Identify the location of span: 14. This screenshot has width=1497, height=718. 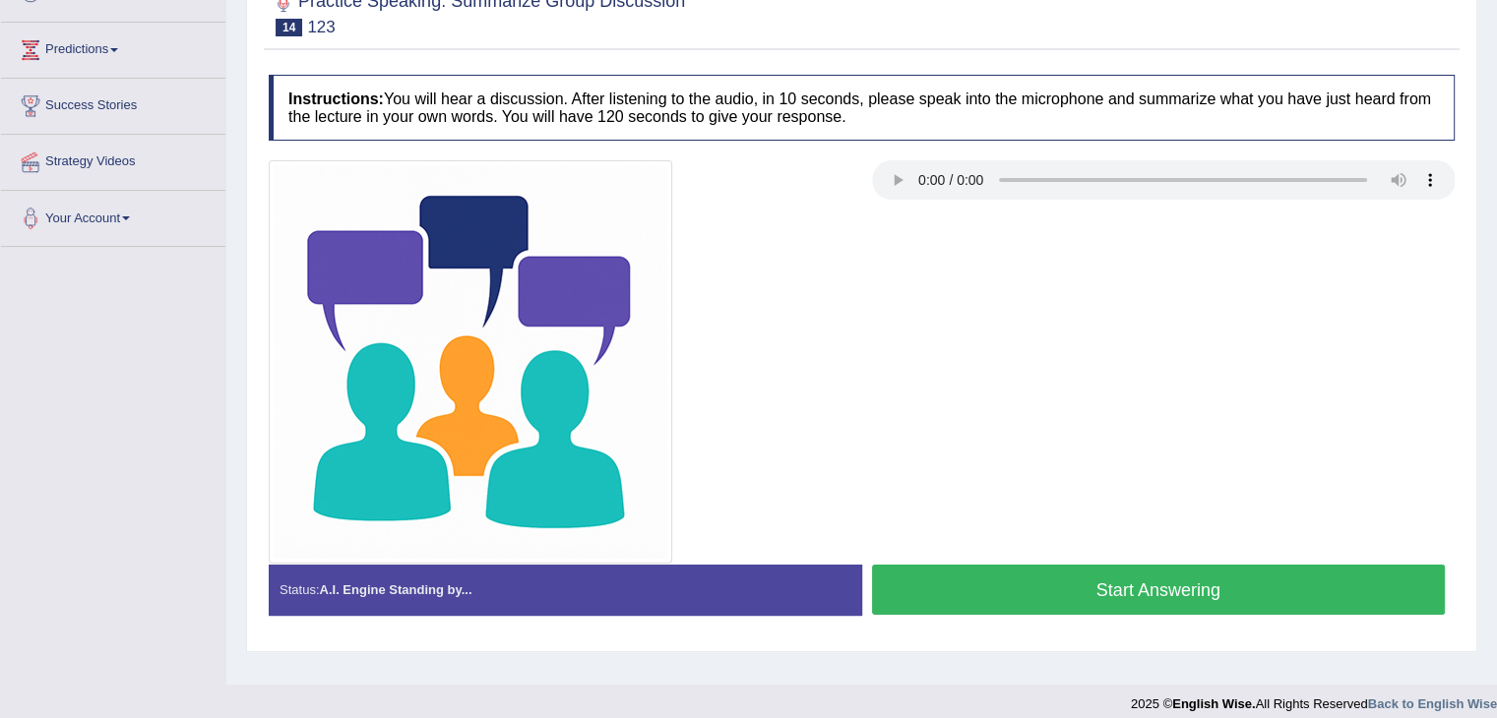
(288, 28).